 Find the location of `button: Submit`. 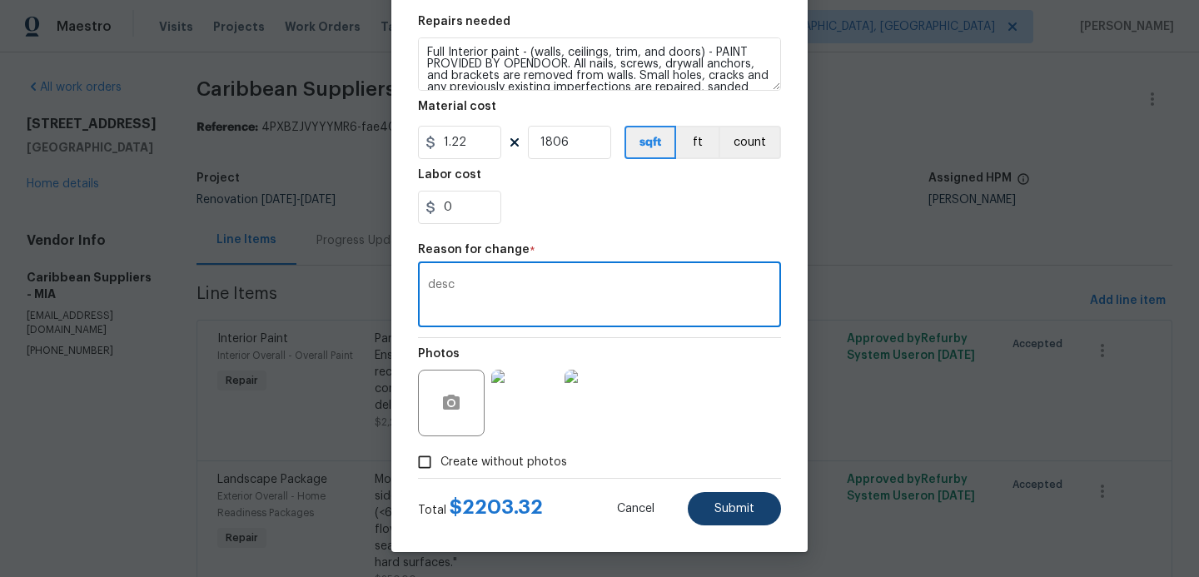

button: Submit is located at coordinates (734, 509).